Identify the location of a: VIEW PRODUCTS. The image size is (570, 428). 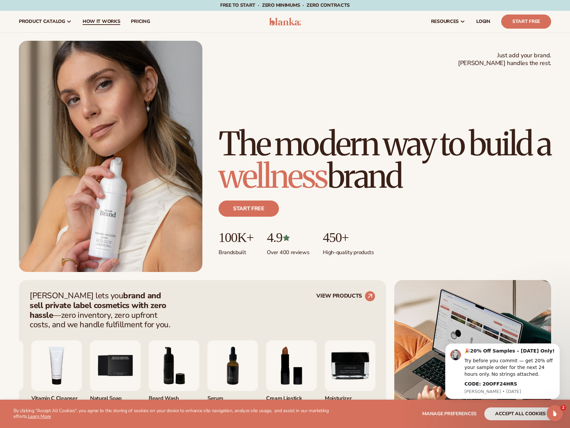
(346, 296).